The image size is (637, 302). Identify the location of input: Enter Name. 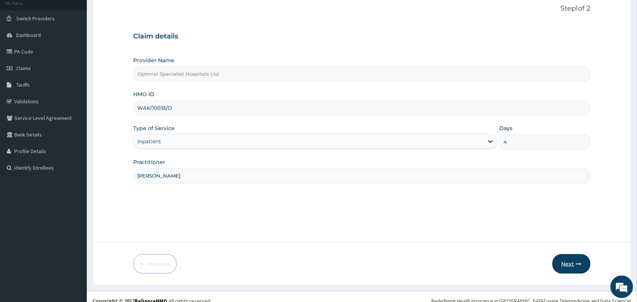
(362, 176).